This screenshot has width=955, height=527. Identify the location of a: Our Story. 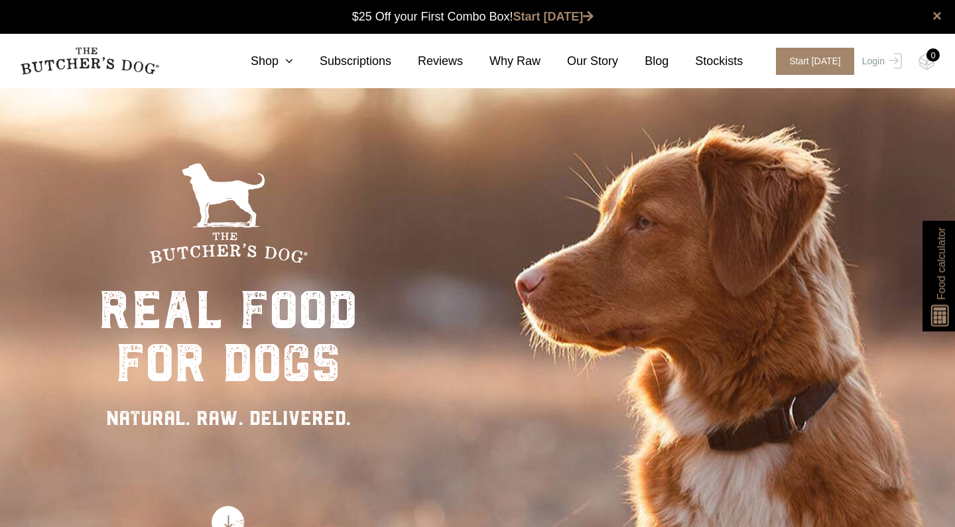
(579, 61).